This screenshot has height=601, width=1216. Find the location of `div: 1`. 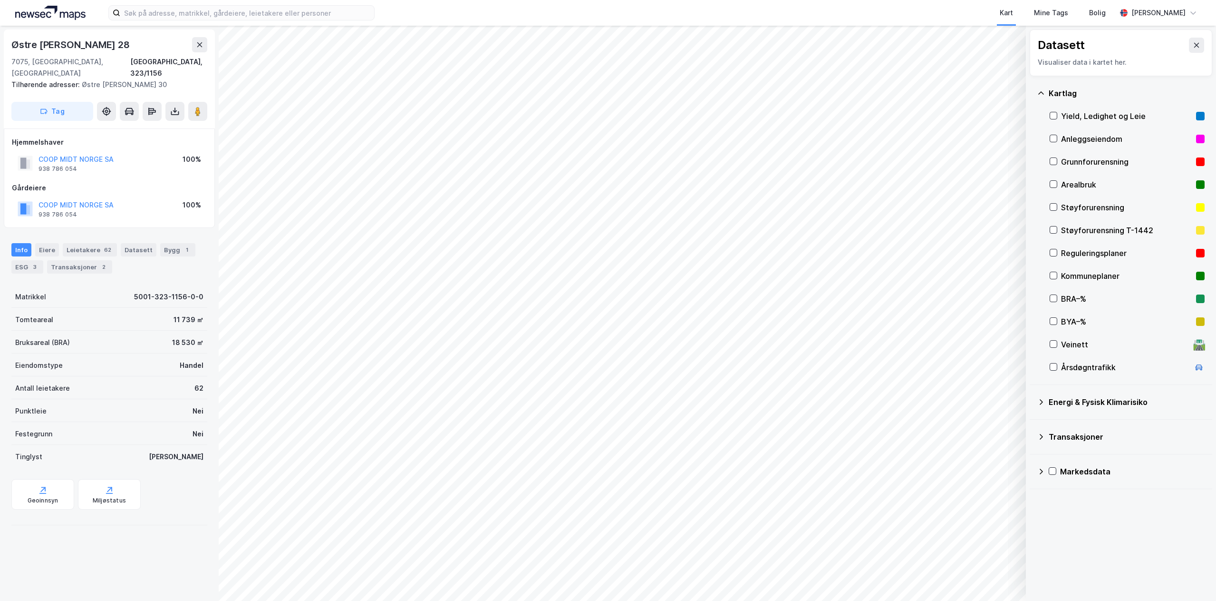

div: 1 is located at coordinates (187, 250).